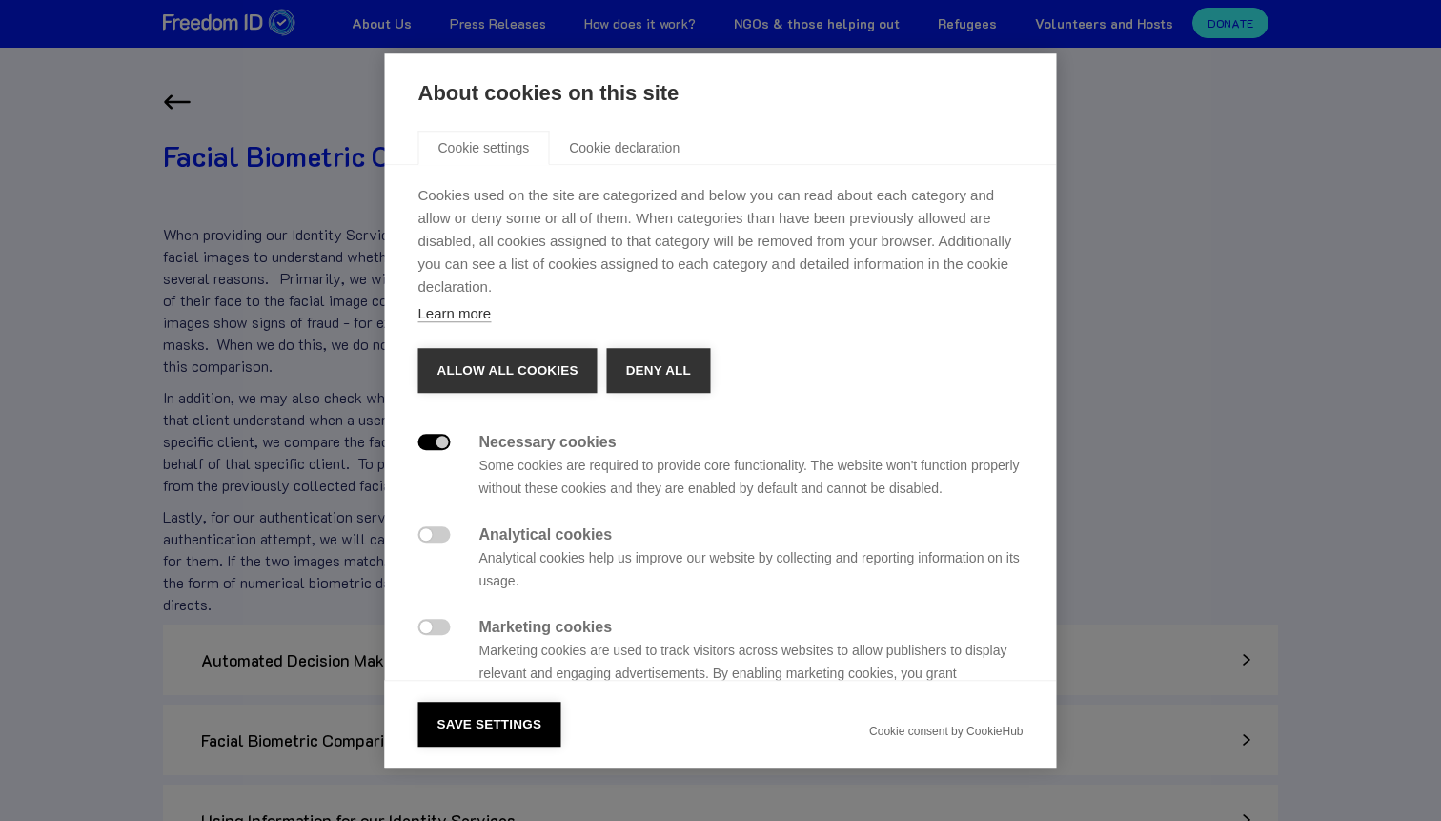 This screenshot has width=1441, height=821. Describe the element at coordinates (490, 724) in the screenshot. I see `button: Save settings` at that location.